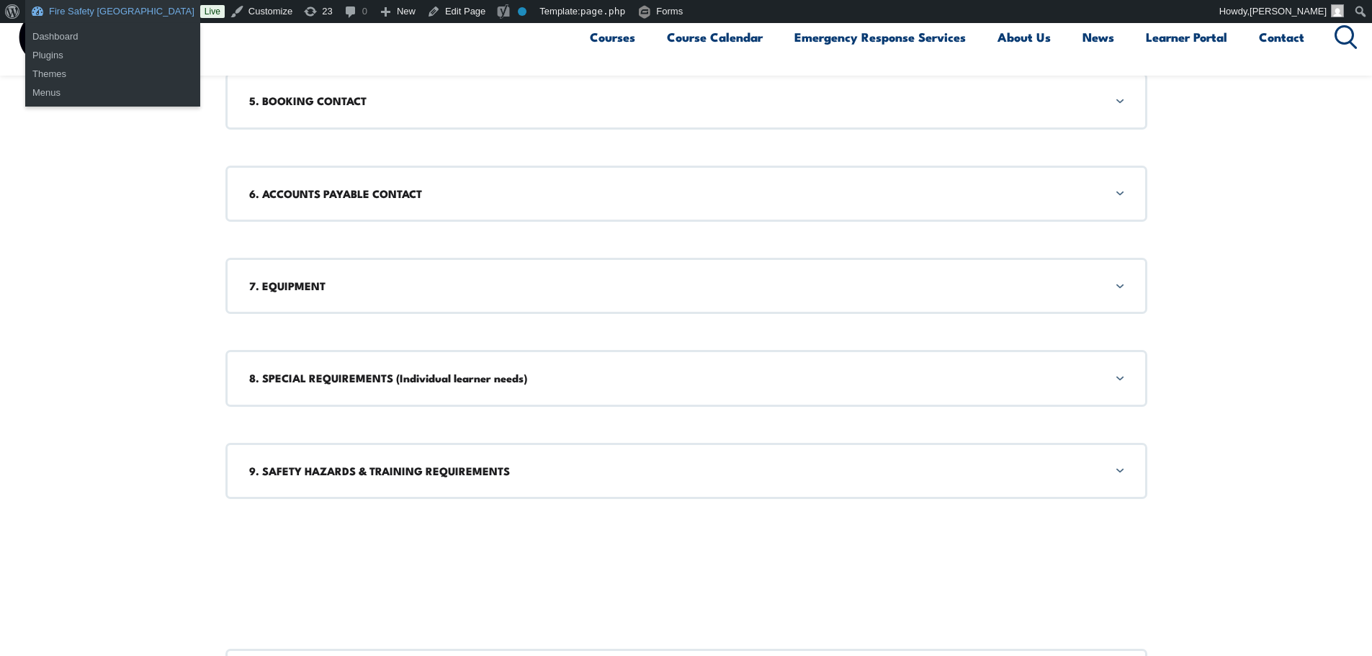 This screenshot has width=1372, height=656. Describe the element at coordinates (112, 93) in the screenshot. I see `a: Menus` at that location.